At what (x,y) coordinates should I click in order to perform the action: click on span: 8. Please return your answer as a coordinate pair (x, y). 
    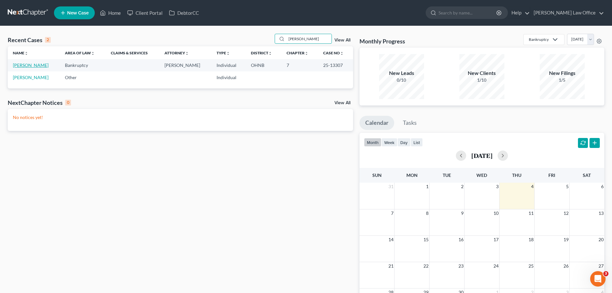
    Looking at the image, I should click on (427, 213).